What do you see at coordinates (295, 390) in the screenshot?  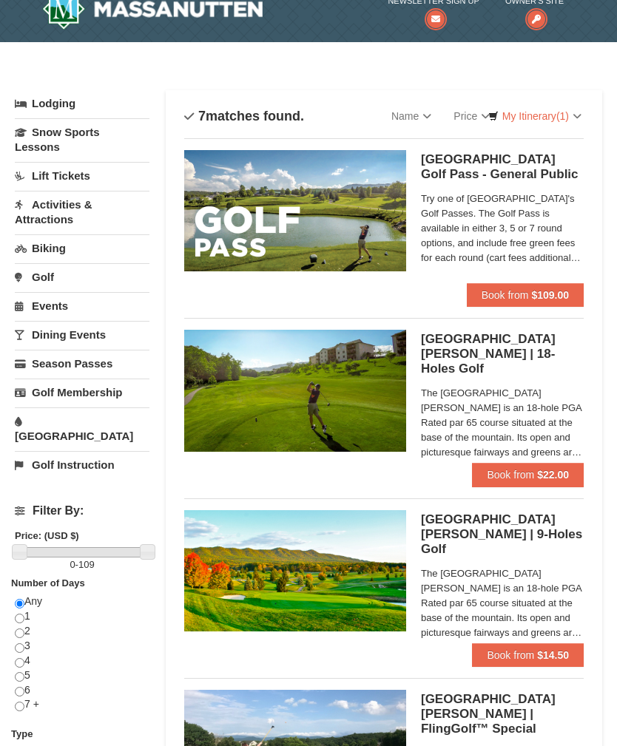 I see `img: 6619859-85-1f84791f.jpg` at bounding box center [295, 390].